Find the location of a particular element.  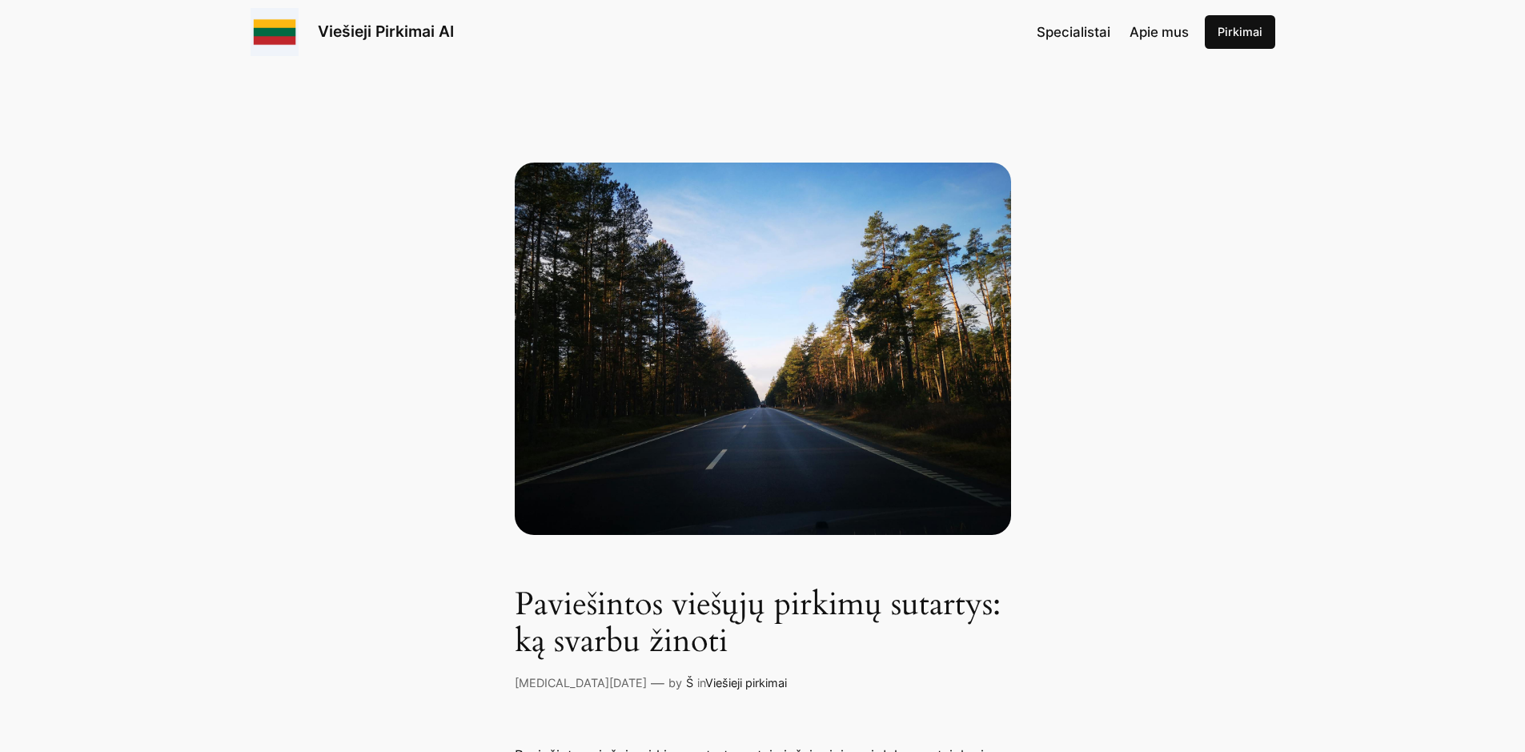

img: Viešieji pirkimai logo is located at coordinates (275, 32).